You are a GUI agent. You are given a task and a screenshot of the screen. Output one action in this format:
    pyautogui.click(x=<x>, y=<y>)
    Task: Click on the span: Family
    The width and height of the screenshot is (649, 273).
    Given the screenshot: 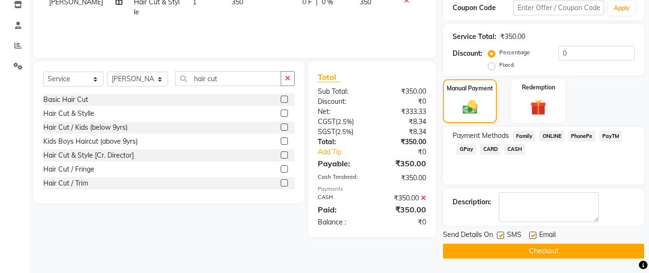 What is the action you would take?
    pyautogui.click(x=524, y=136)
    